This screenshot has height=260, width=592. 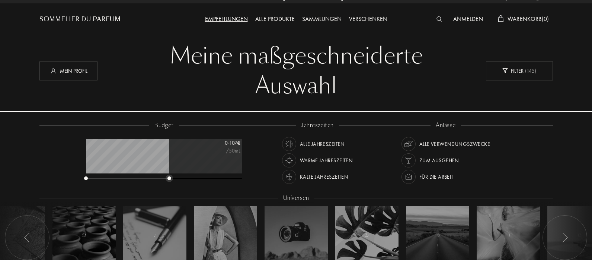 What do you see at coordinates (324, 176) in the screenshot?
I see `div: Kalte Jahreszeiten` at bounding box center [324, 176].